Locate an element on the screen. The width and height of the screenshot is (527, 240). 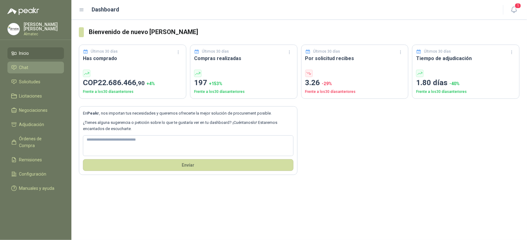
span: -29 % is located at coordinates (327, 84).